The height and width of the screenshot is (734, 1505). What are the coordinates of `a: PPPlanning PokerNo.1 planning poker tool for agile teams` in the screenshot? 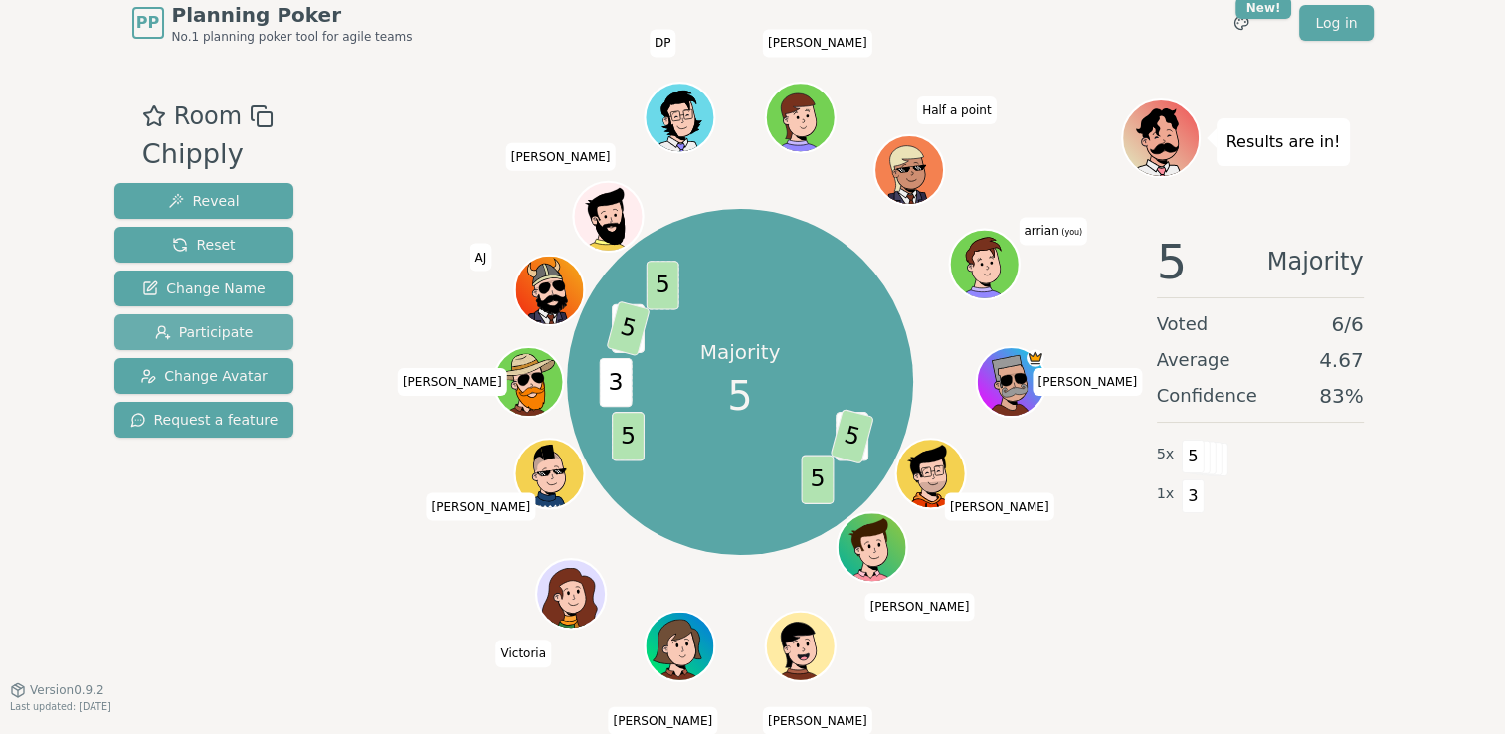 It's located at (272, 23).